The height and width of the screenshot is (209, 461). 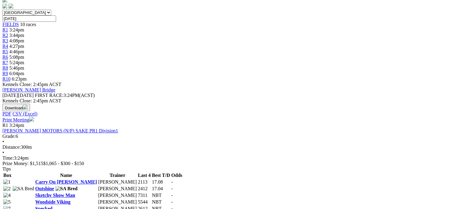 What do you see at coordinates (230, 158) in the screenshot?
I see `div: 3:24pm` at bounding box center [230, 158].